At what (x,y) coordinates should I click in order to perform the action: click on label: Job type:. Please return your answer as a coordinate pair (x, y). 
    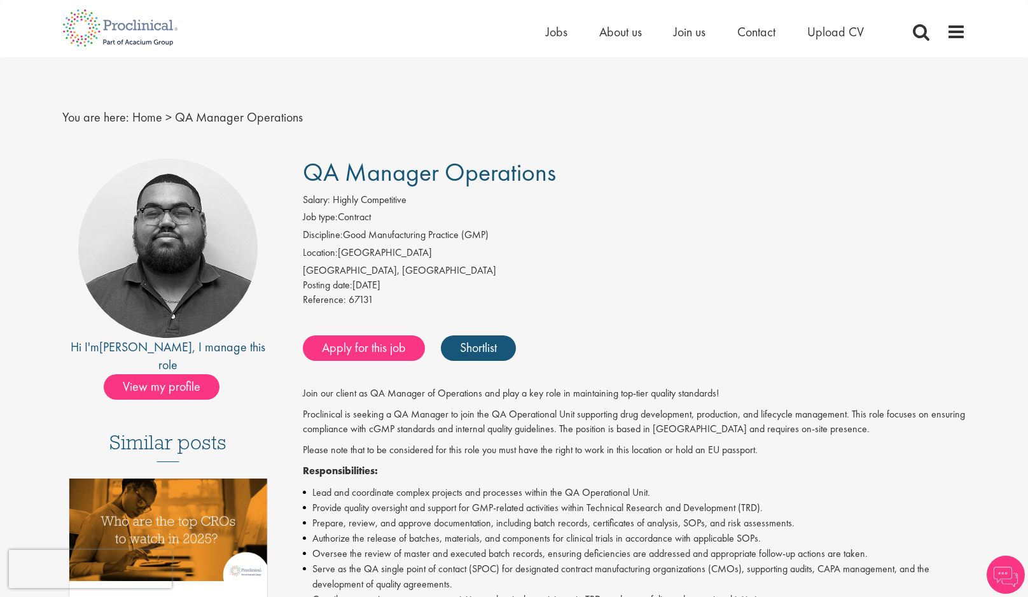
    Looking at the image, I should click on (320, 217).